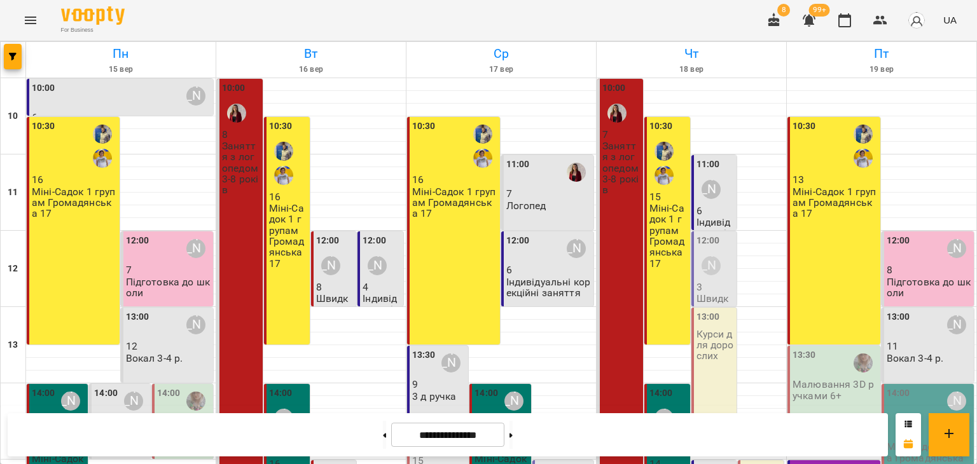 Image resolution: width=977 pixels, height=464 pixels. Describe the element at coordinates (93, 30) in the screenshot. I see `span: For Business` at that location.